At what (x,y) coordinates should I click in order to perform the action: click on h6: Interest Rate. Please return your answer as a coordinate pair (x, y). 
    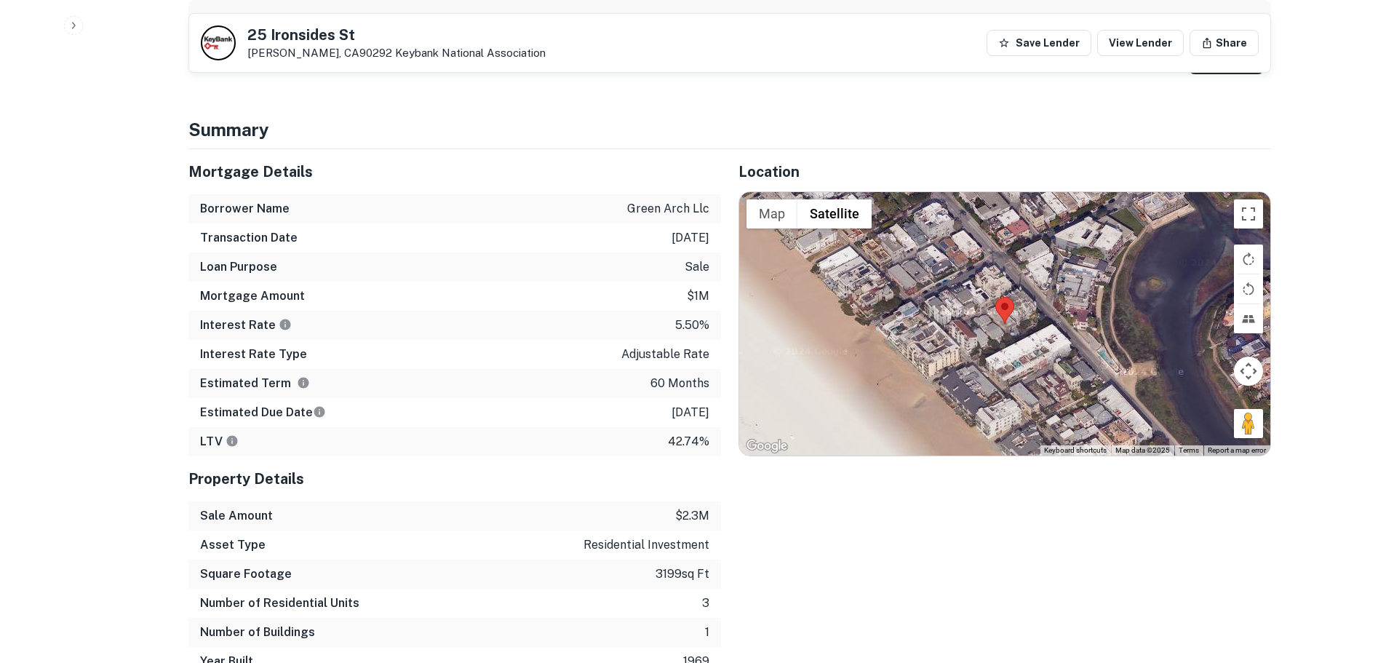
    Looking at the image, I should click on (246, 325).